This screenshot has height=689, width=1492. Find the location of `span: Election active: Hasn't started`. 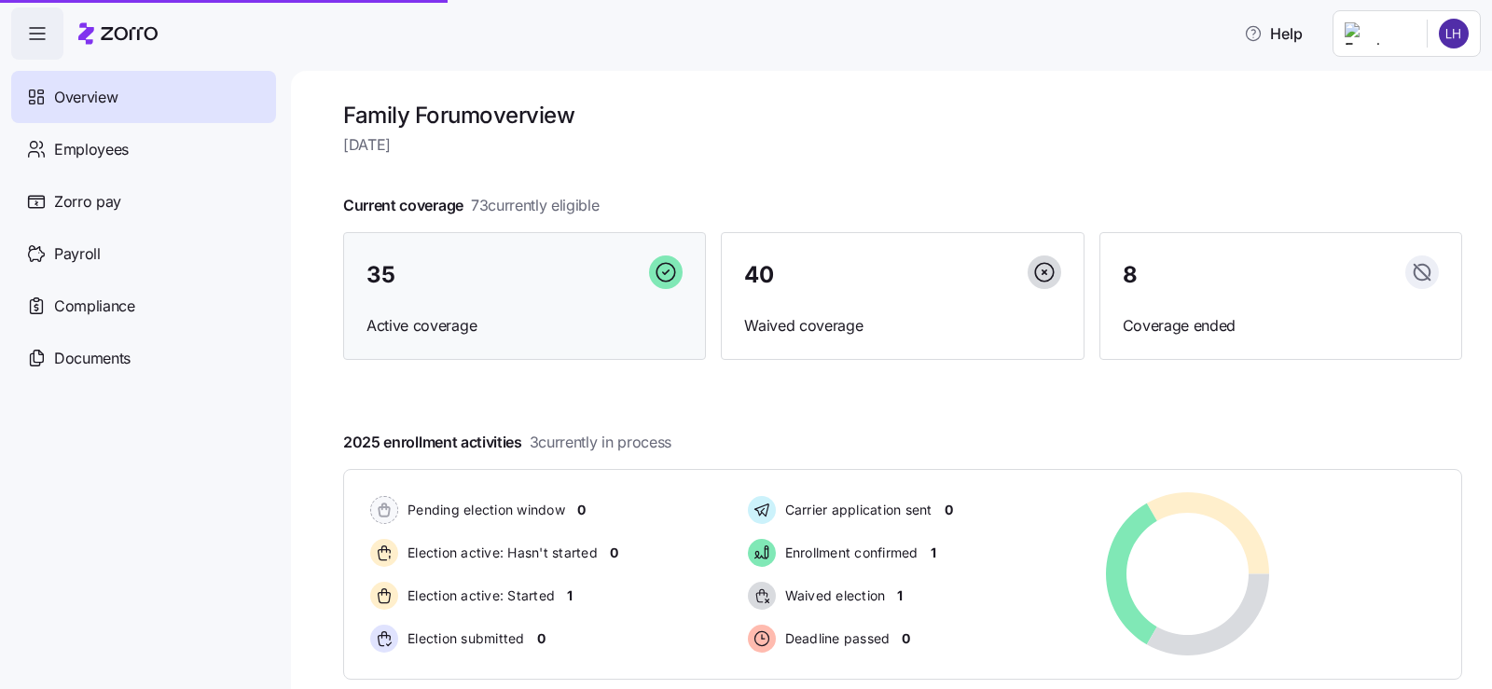

span: Election active: Hasn't started is located at coordinates (500, 553).